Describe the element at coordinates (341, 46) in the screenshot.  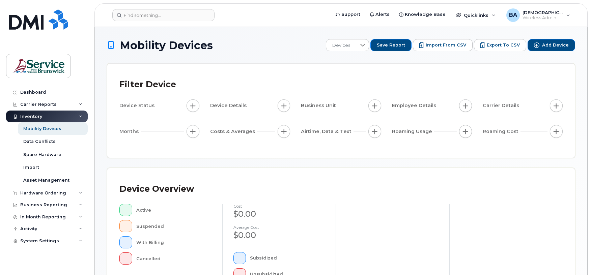
I see `span: Devices` at that location.